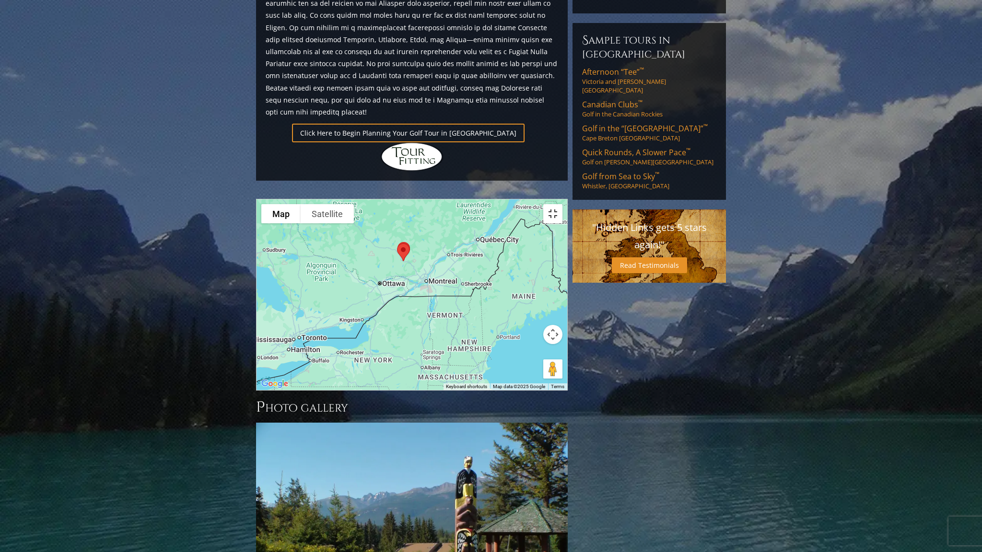 The image size is (982, 552). Describe the element at coordinates (649, 265) in the screenshot. I see `a: Read Testimonials` at that location.